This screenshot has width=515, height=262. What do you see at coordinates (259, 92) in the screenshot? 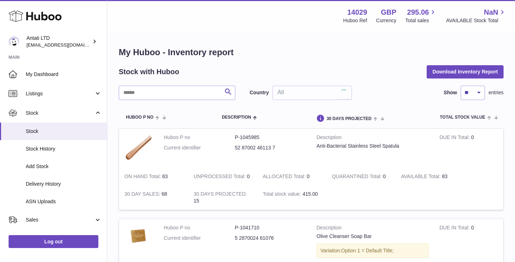
I see `label: Country` at bounding box center [259, 92].